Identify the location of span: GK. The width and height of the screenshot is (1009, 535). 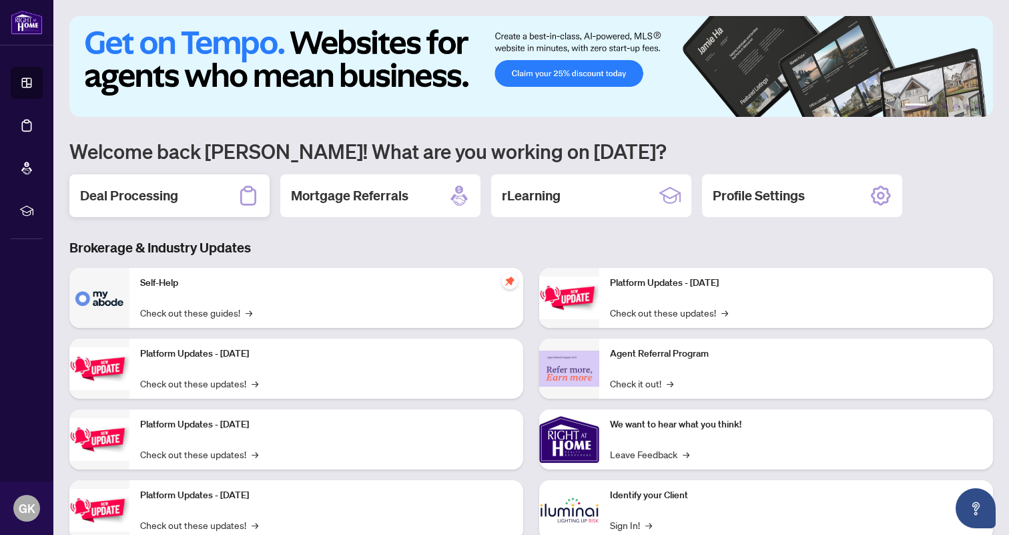
(27, 508).